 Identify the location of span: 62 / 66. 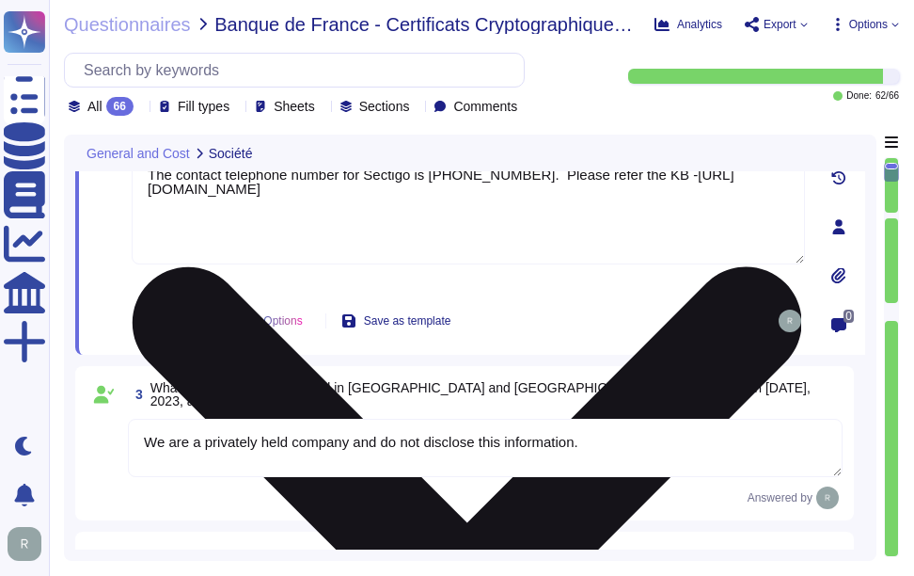
(887, 96).